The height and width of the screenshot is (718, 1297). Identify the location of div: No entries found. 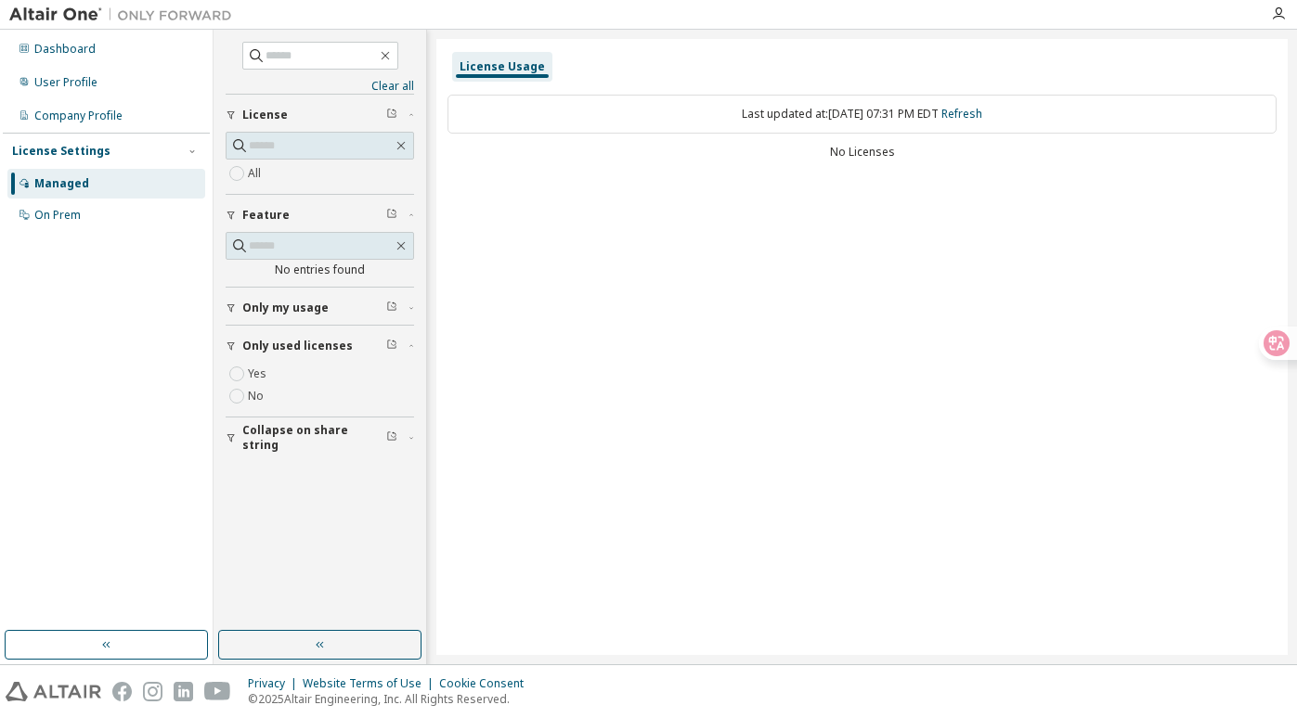
(319, 270).